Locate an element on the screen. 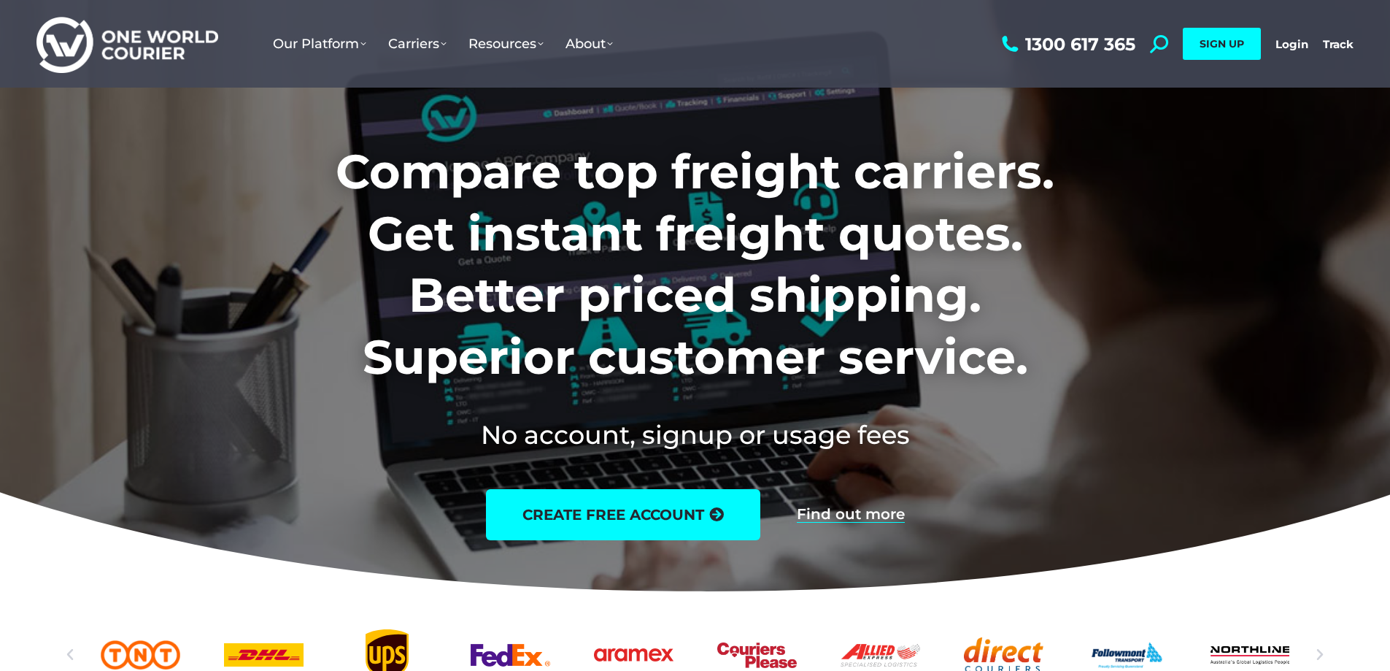 Image resolution: width=1390 pixels, height=671 pixels. a: Find out more is located at coordinates (851, 514).